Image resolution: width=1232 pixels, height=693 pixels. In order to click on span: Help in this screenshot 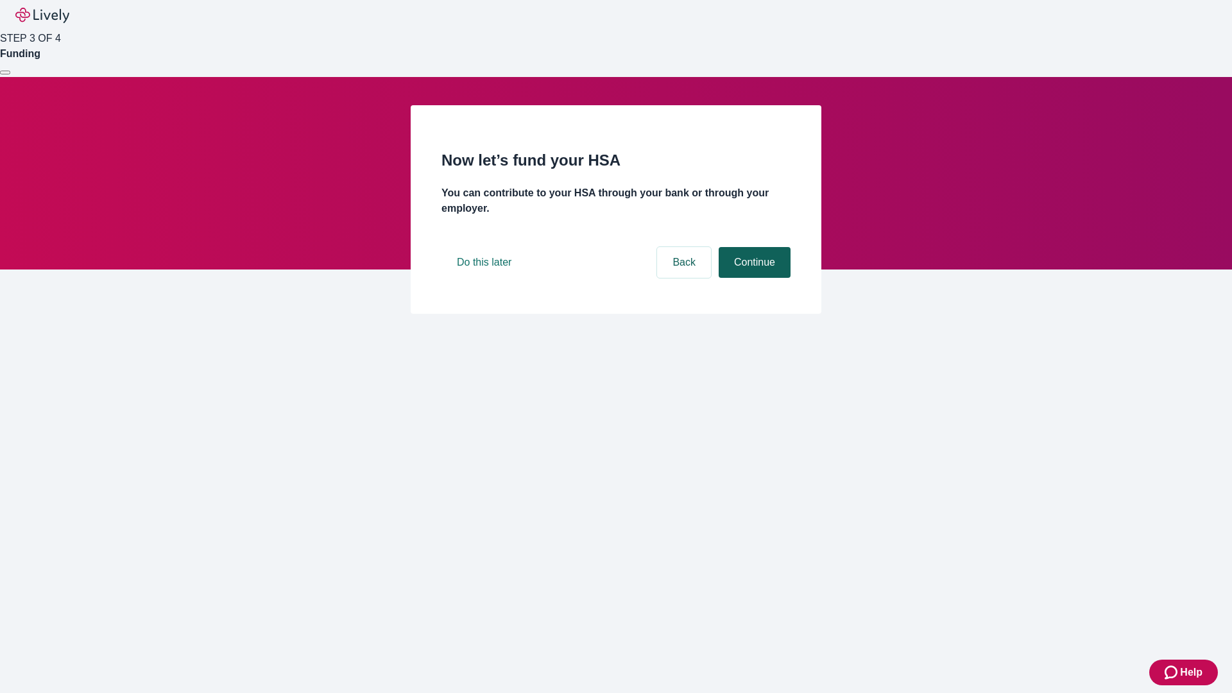, I will do `click(1191, 672)`.